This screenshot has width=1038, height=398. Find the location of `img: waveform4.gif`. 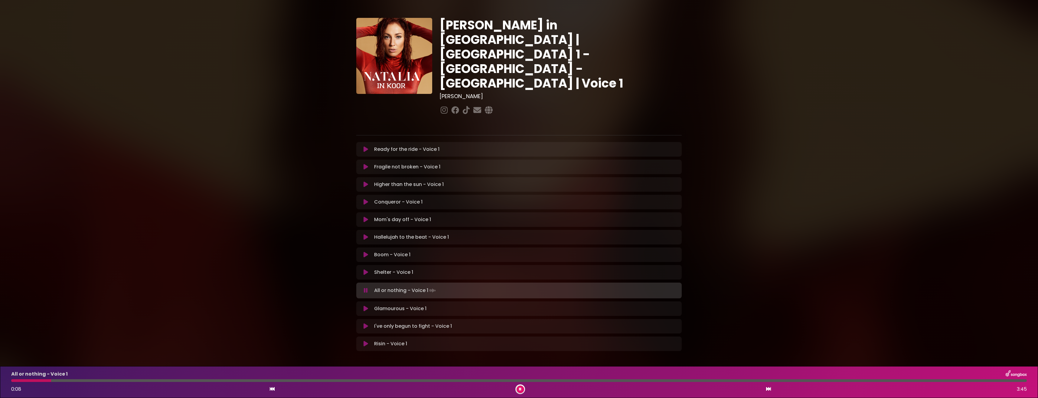

img: waveform4.gif is located at coordinates (433, 290).